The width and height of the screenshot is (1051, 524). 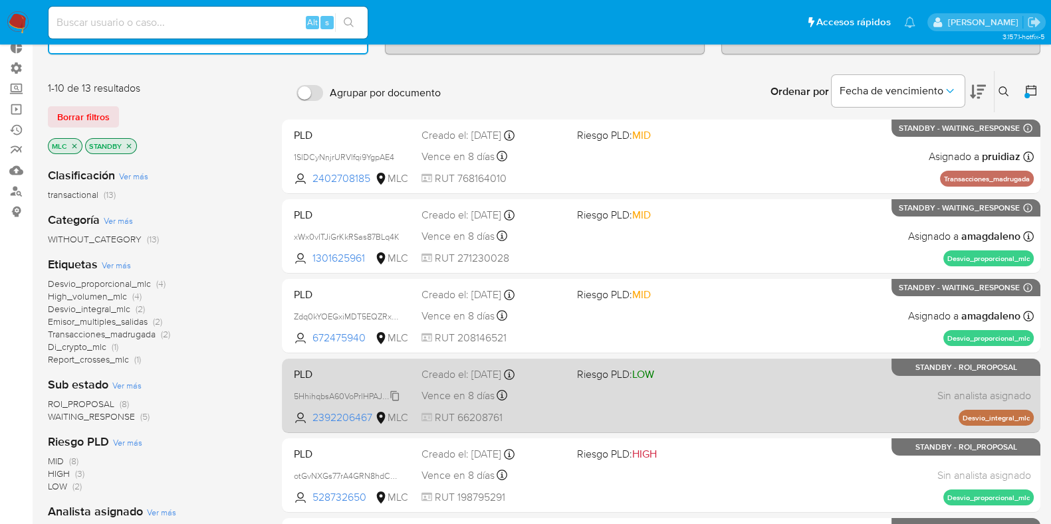 What do you see at coordinates (853, 22) in the screenshot?
I see `span: Accesos rápidos` at bounding box center [853, 22].